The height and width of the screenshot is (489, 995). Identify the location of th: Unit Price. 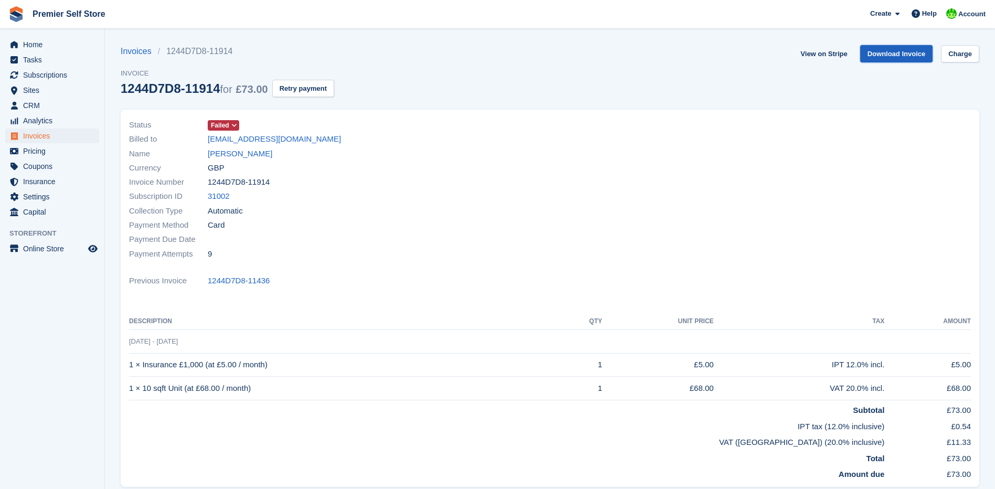
(658, 322).